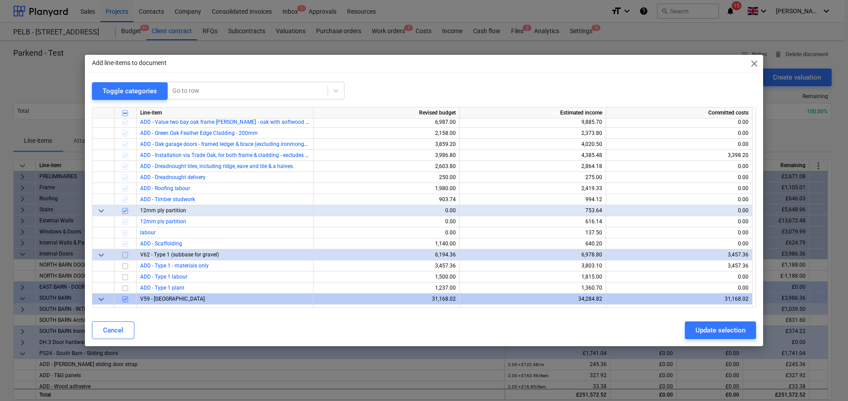 The width and height of the screenshot is (848, 401). Describe the element at coordinates (162, 288) in the screenshot. I see `a: ADD - Type 1 plant` at that location.